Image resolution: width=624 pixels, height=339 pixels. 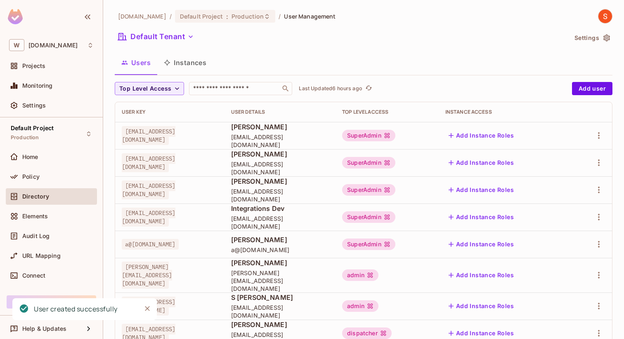 What do you see at coordinates (369, 89) in the screenshot?
I see `button: refresh` at bounding box center [369, 89].